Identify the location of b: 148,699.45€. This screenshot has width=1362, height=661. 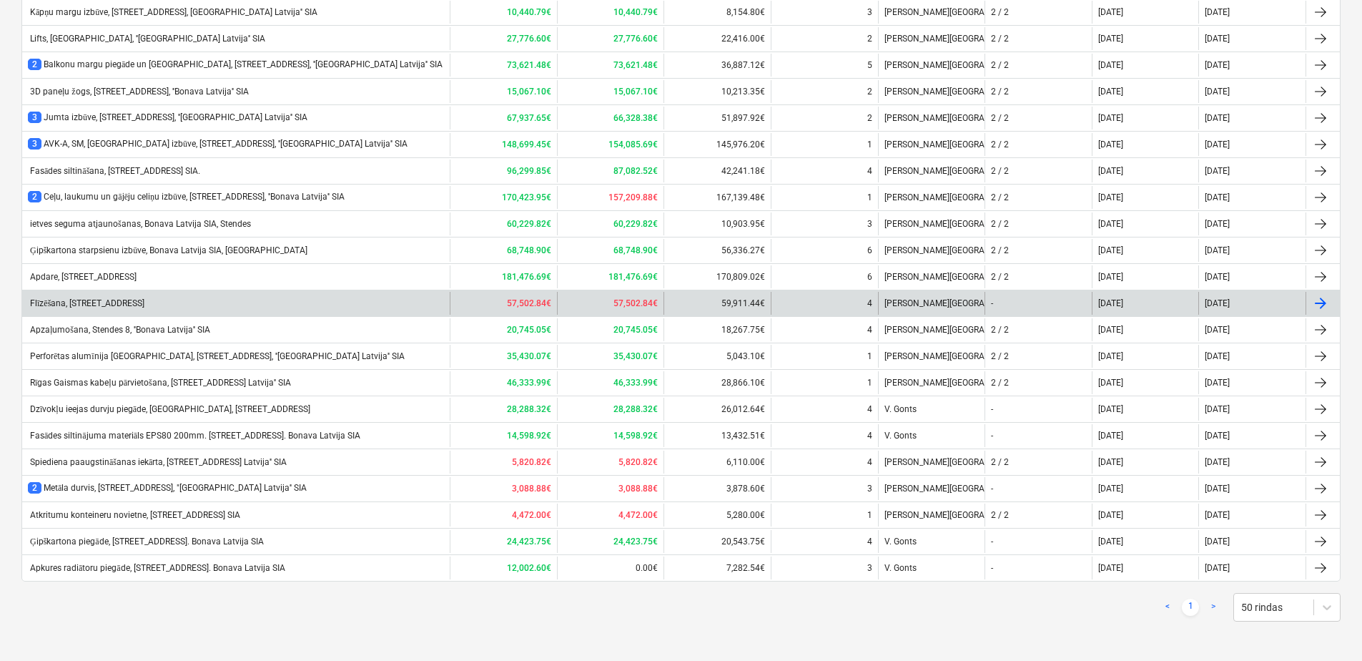
(526, 144).